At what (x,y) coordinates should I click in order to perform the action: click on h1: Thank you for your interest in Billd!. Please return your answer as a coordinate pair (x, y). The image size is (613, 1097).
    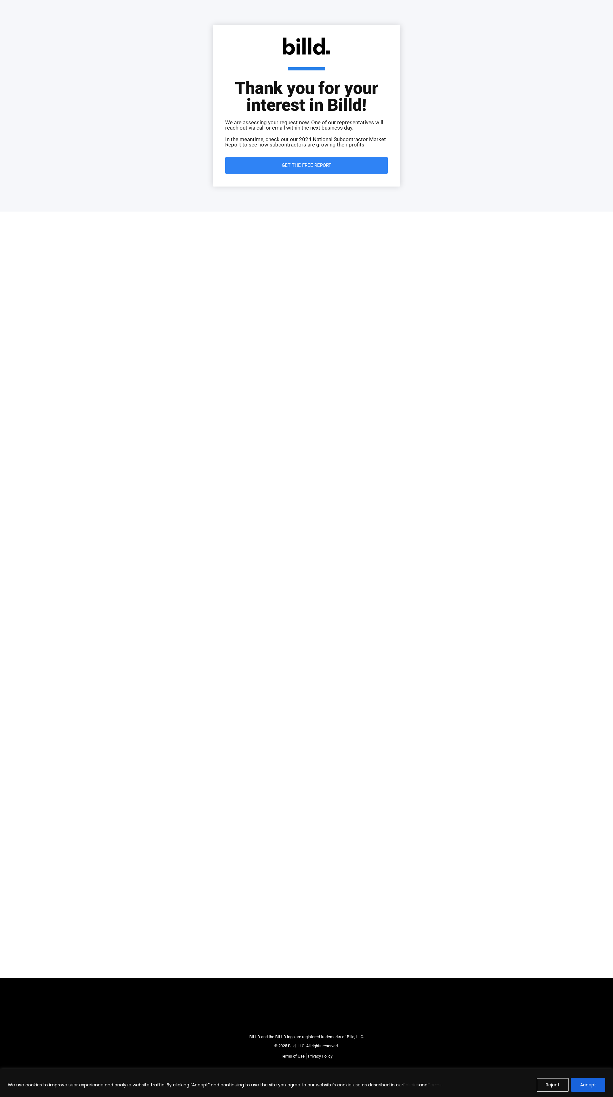
    Looking at the image, I should click on (307, 90).